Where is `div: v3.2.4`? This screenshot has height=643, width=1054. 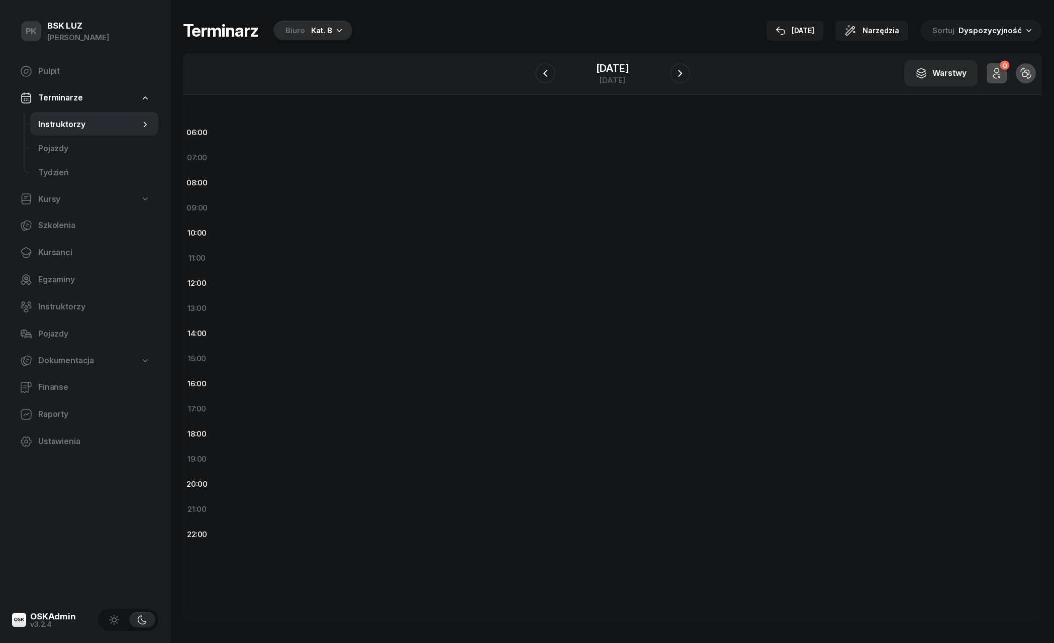
div: v3.2.4 is located at coordinates (53, 625).